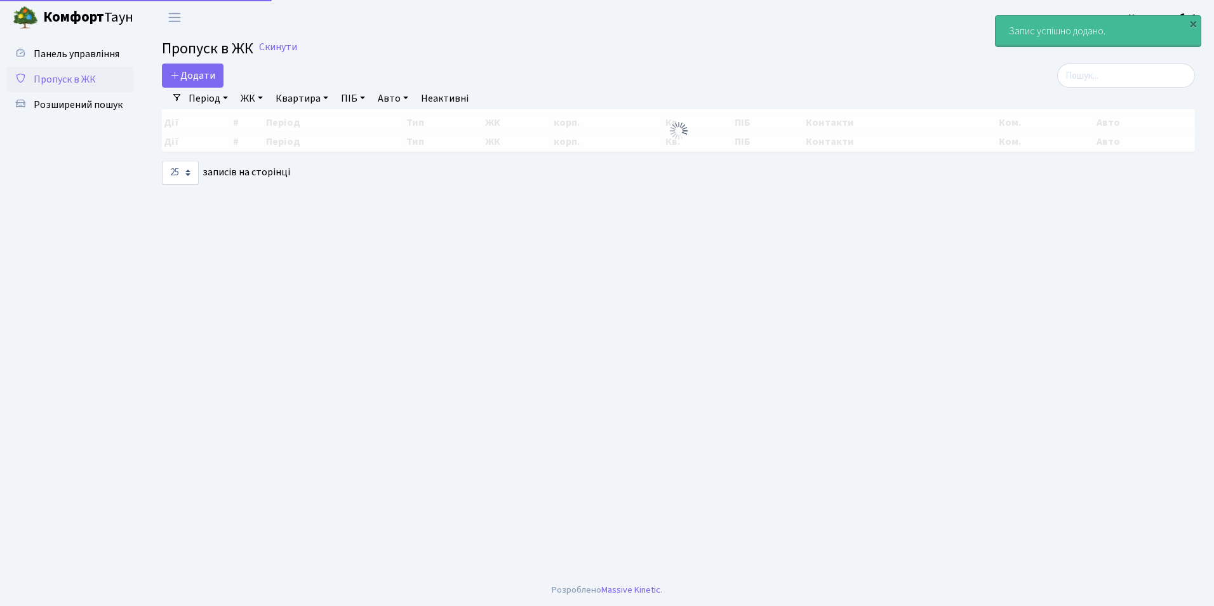  What do you see at coordinates (25, 18) in the screenshot?
I see `img: logo.png` at bounding box center [25, 18].